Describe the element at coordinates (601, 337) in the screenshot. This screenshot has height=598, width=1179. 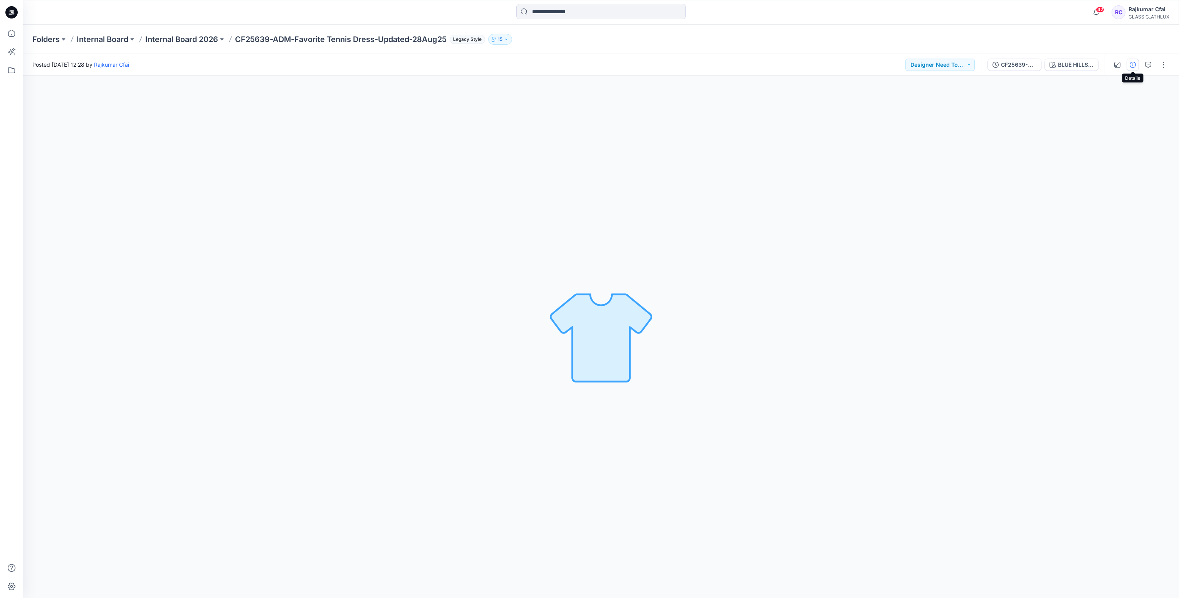
I see `img: No Outline` at that location.